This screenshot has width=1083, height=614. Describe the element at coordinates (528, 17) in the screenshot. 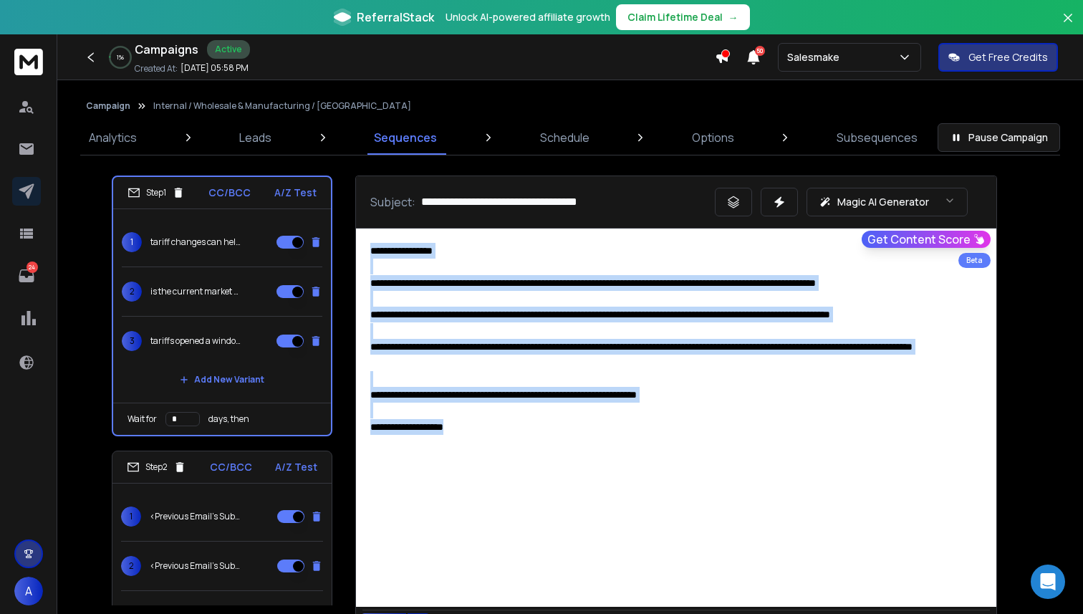

I see `p: Unlock AI-powered affiliate growth` at that location.